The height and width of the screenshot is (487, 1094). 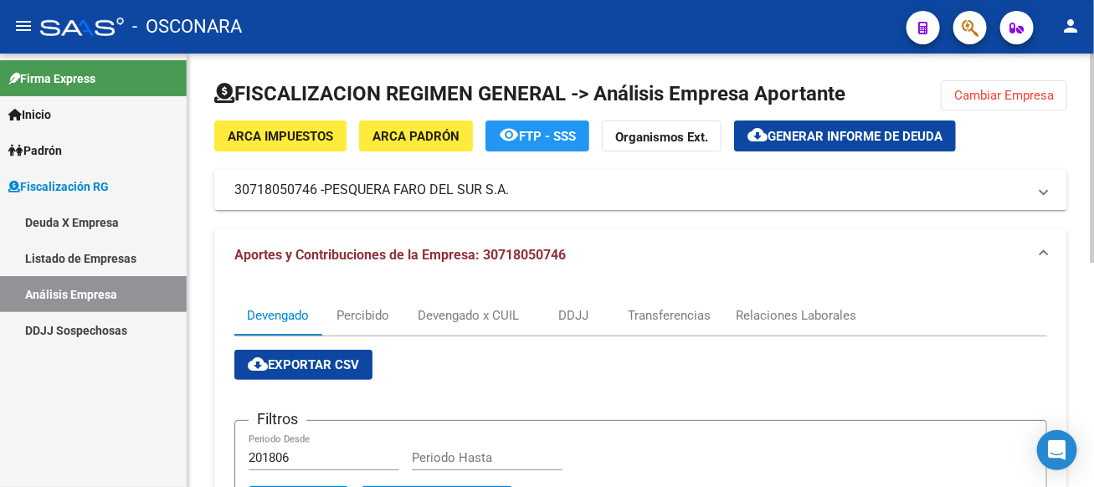 I want to click on button: Generar informe de deuda, so click(x=844, y=136).